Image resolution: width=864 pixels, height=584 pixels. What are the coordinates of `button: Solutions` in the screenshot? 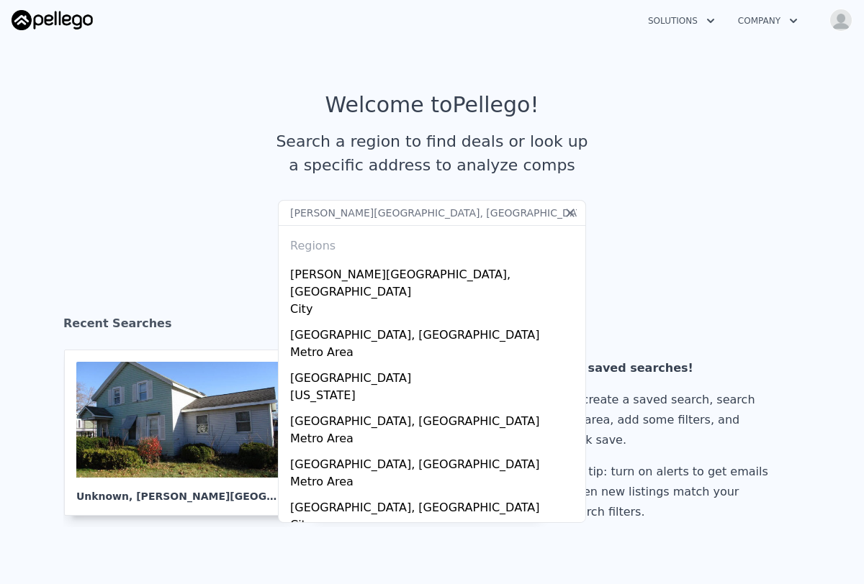 It's located at (681, 21).